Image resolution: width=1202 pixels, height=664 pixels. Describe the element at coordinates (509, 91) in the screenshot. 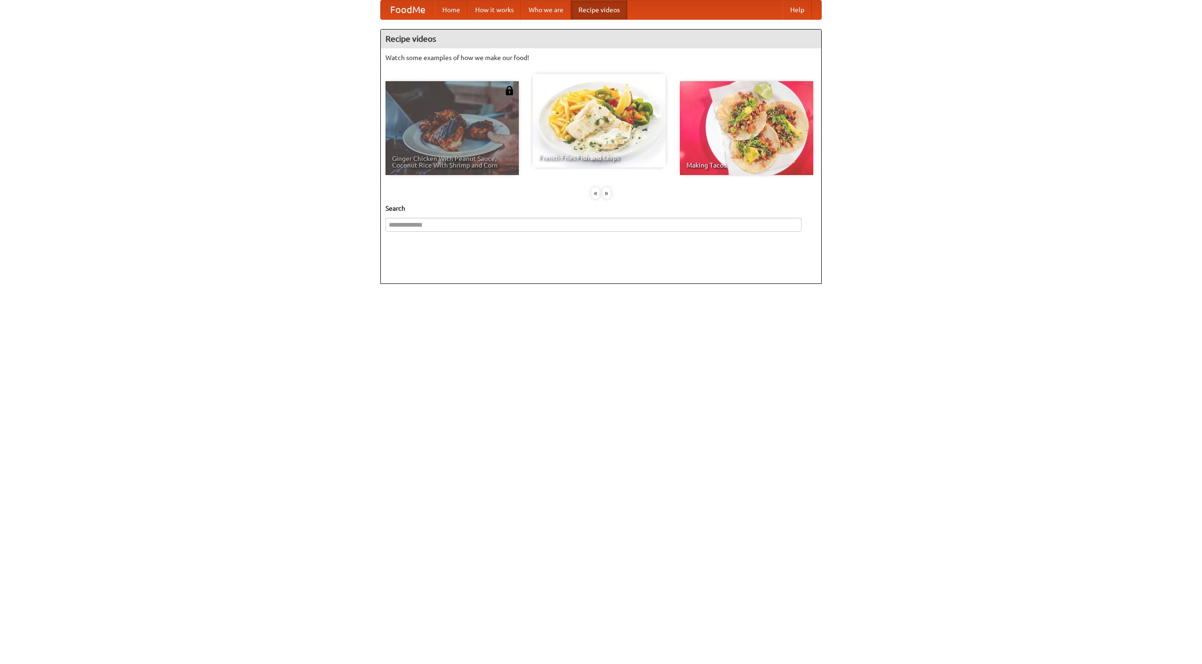

I see `img: 483408.png` at that location.